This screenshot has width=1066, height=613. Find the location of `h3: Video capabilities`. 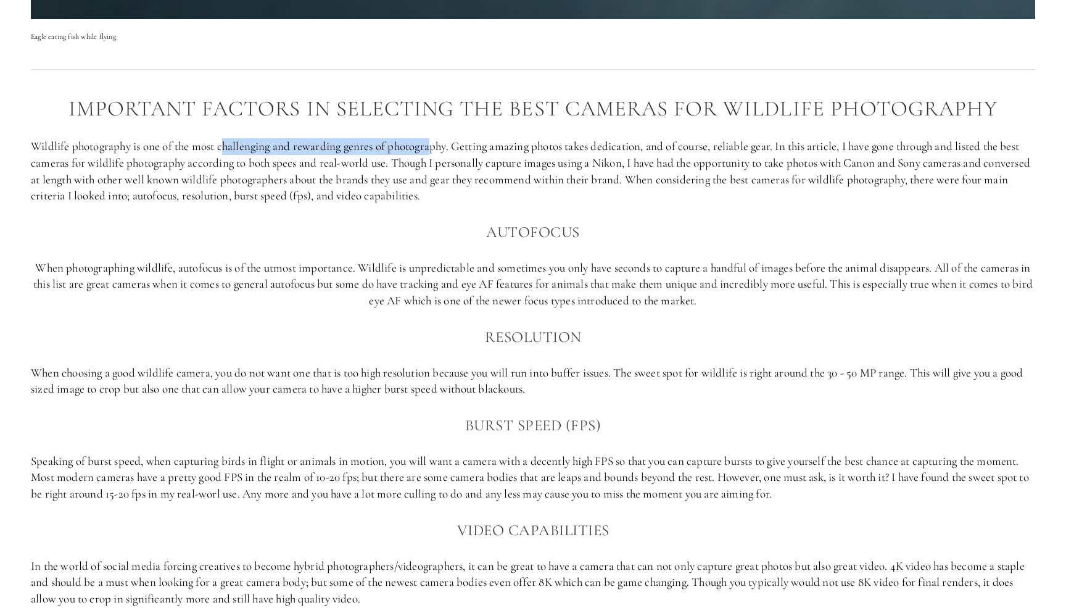

h3: Video capabilities is located at coordinates (533, 530).